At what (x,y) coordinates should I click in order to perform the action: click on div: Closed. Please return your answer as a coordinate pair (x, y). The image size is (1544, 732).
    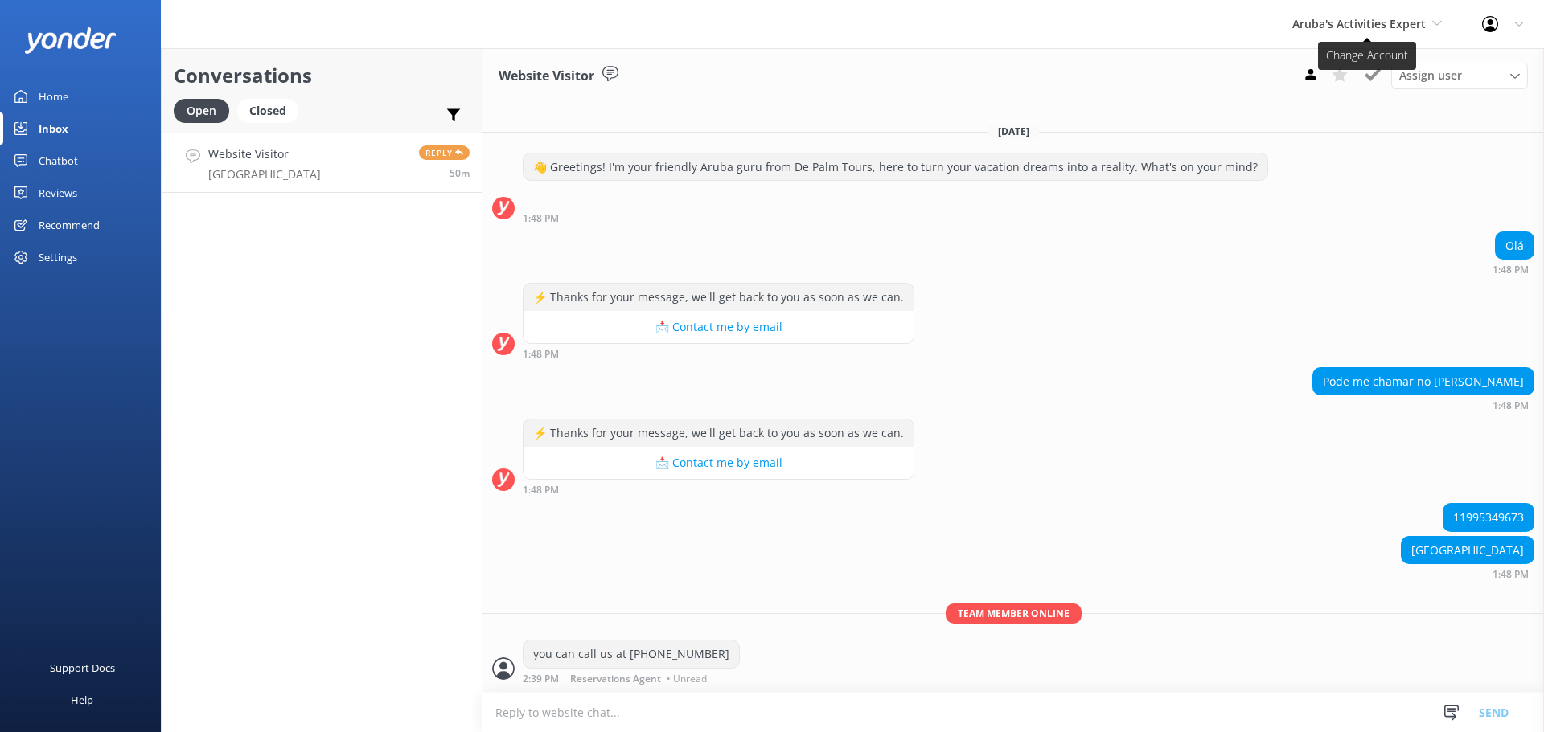
    Looking at the image, I should click on (268, 111).